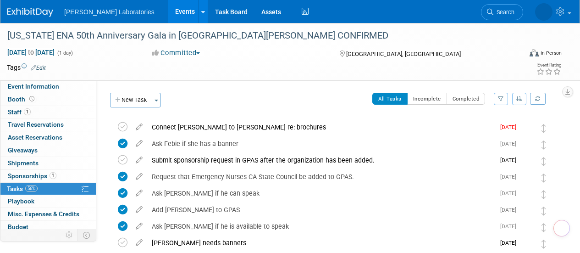 The height and width of the screenshot is (253, 580). Describe the element at coordinates (131, 100) in the screenshot. I see `button: New Task` at that location.